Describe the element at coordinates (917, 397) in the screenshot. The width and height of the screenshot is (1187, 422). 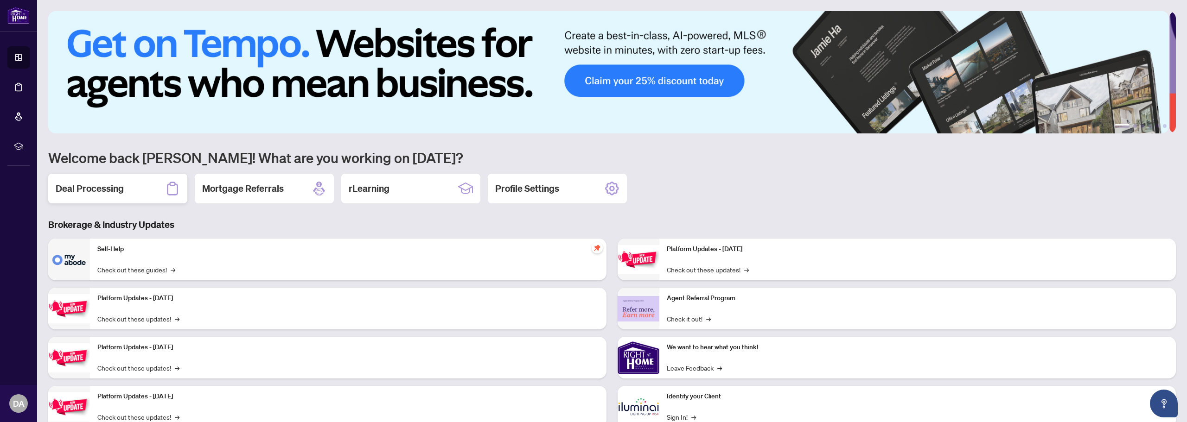
I see `p: Identify your Client` at that location.